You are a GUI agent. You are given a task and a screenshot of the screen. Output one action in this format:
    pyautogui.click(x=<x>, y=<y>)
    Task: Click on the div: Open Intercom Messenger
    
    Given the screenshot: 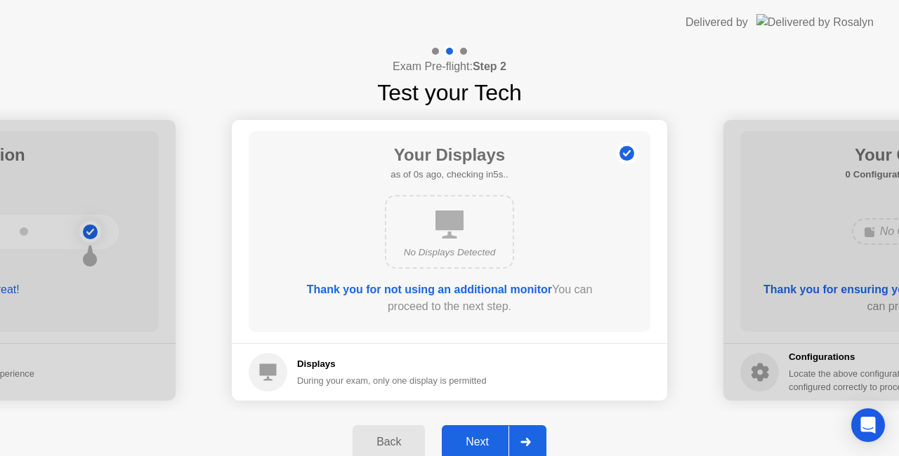 What is the action you would take?
    pyautogui.click(x=868, y=425)
    